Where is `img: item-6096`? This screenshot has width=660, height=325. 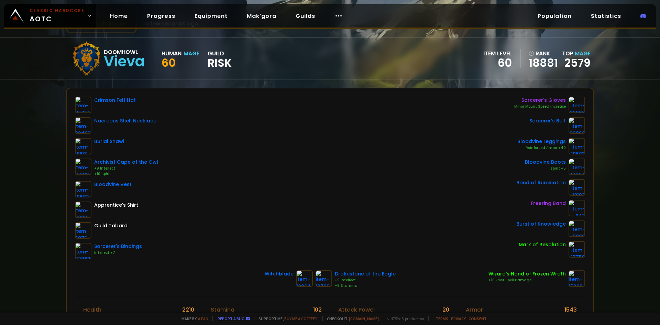
img: item-6096 is located at coordinates (83, 210).